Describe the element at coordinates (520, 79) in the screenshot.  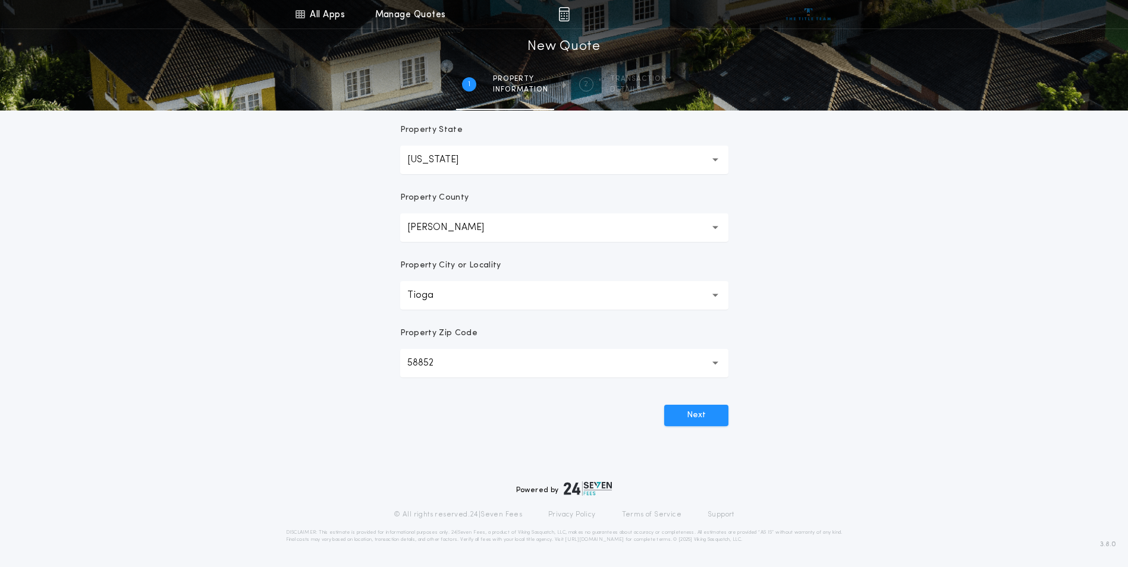
I see `span: Property` at that location.